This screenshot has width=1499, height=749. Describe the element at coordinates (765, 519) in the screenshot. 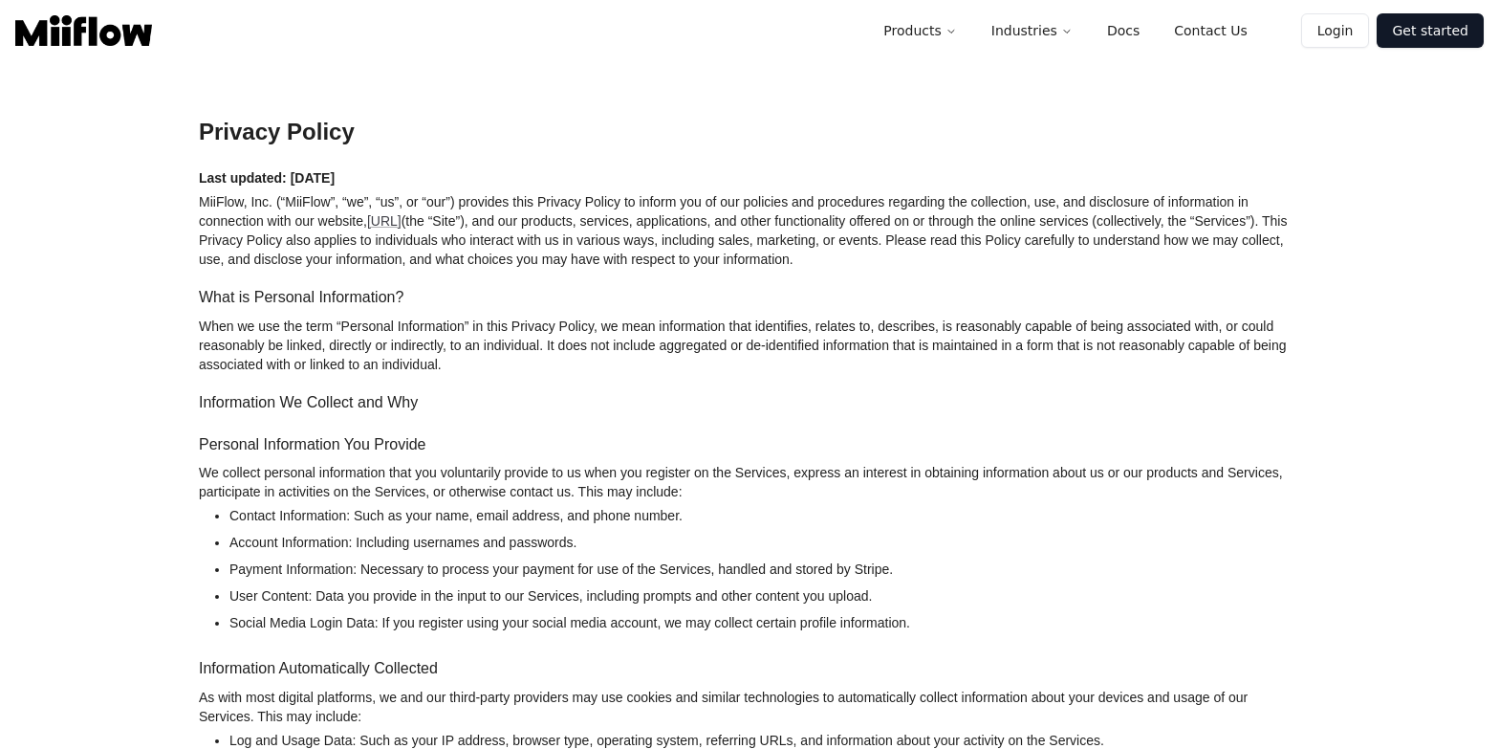

I see `li: Contact Information: Such as your name, email address, and phone number.` at that location.